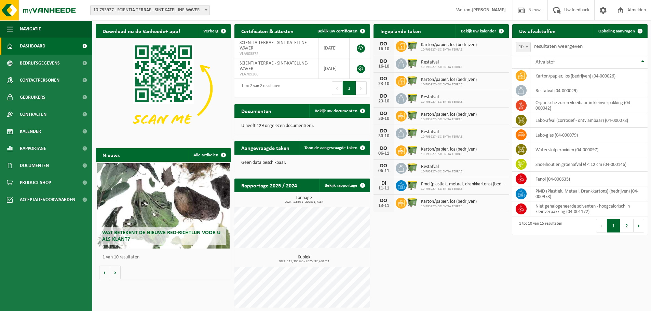  Describe the element at coordinates (30, 132) in the screenshot. I see `span: Kalender` at that location.